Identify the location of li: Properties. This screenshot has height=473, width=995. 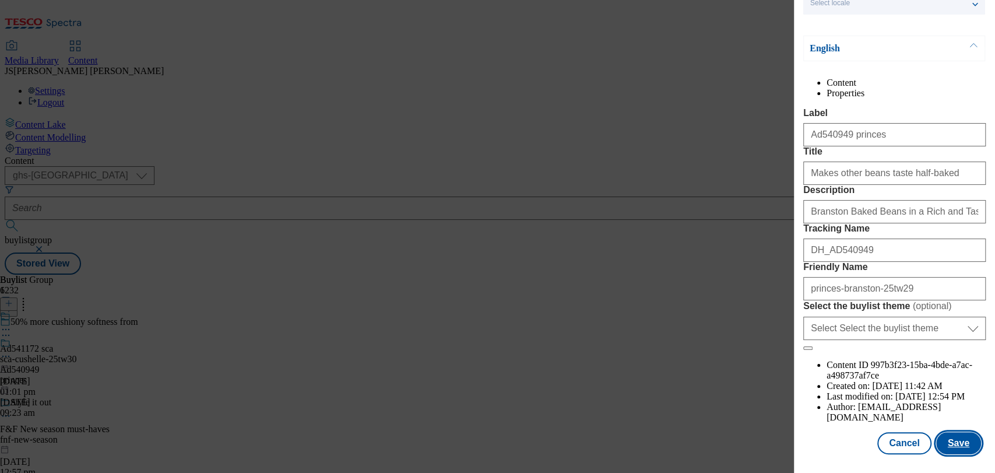
(906, 93).